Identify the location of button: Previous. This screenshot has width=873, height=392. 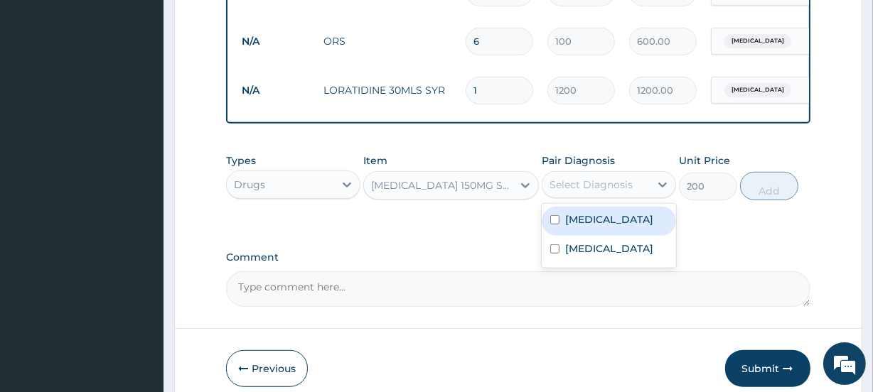
(267, 369).